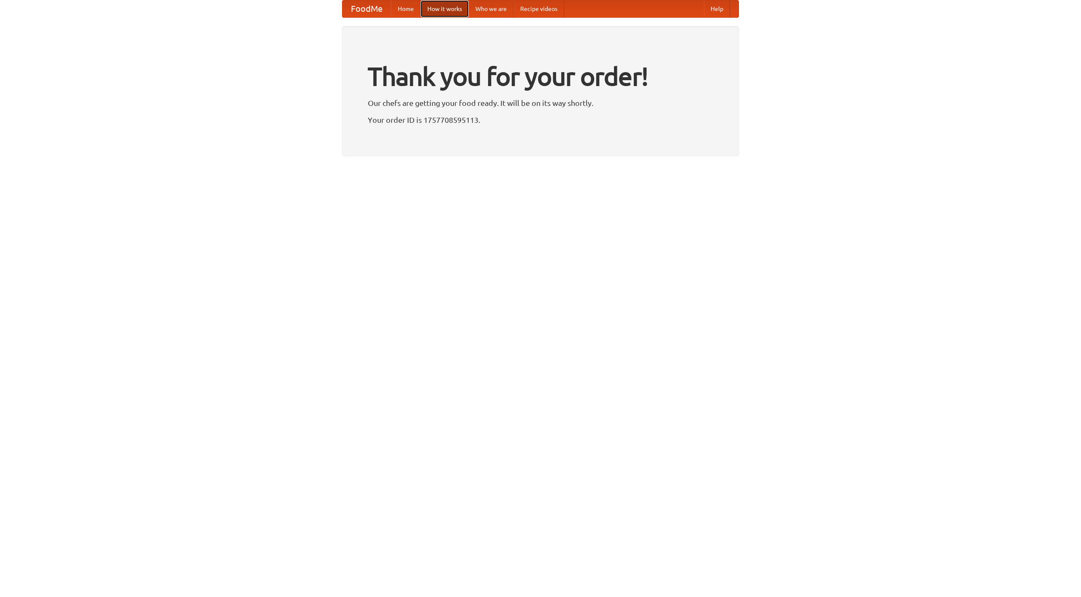 The image size is (1081, 597). What do you see at coordinates (366, 9) in the screenshot?
I see `a: FoodMe` at bounding box center [366, 9].